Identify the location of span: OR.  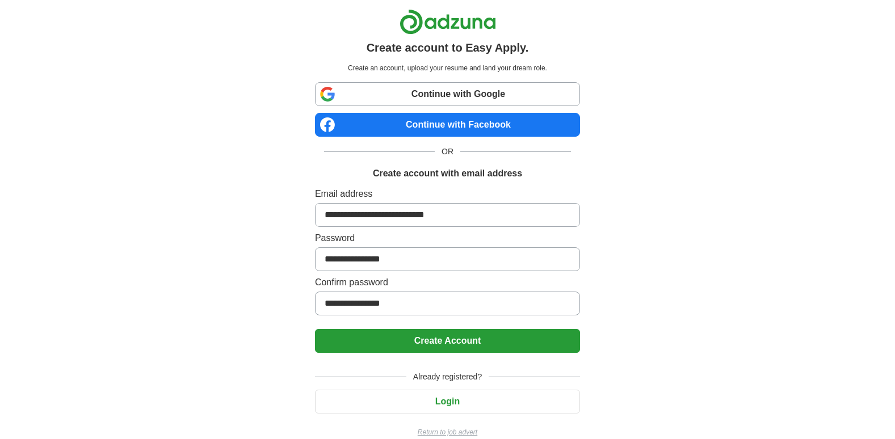
(447, 152).